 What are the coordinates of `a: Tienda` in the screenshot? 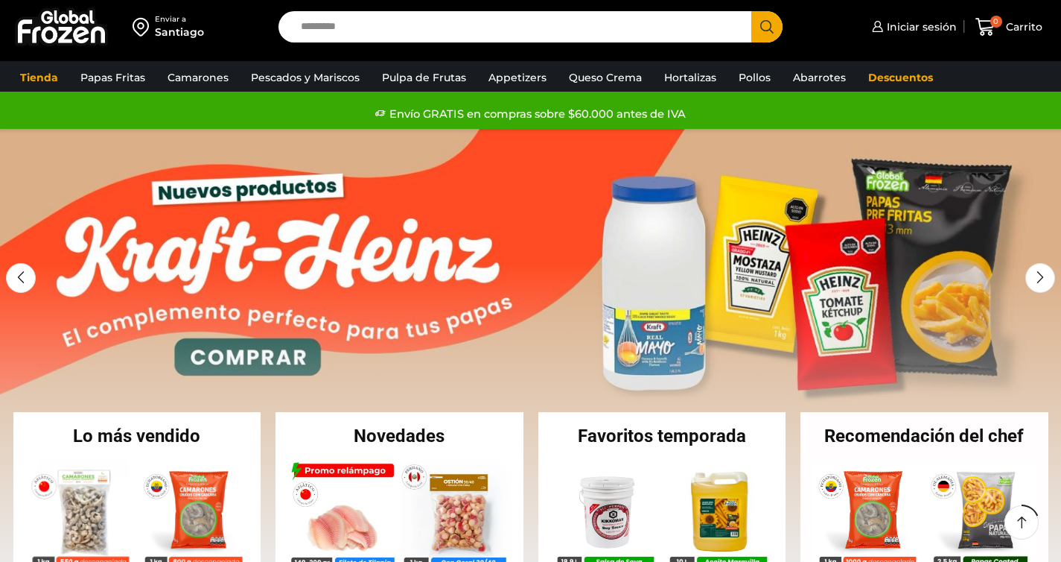 It's located at (39, 77).